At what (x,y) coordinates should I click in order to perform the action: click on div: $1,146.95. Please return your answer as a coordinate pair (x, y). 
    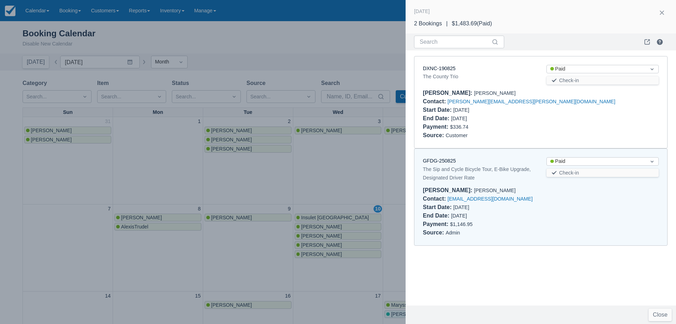
    Looking at the image, I should click on (541, 224).